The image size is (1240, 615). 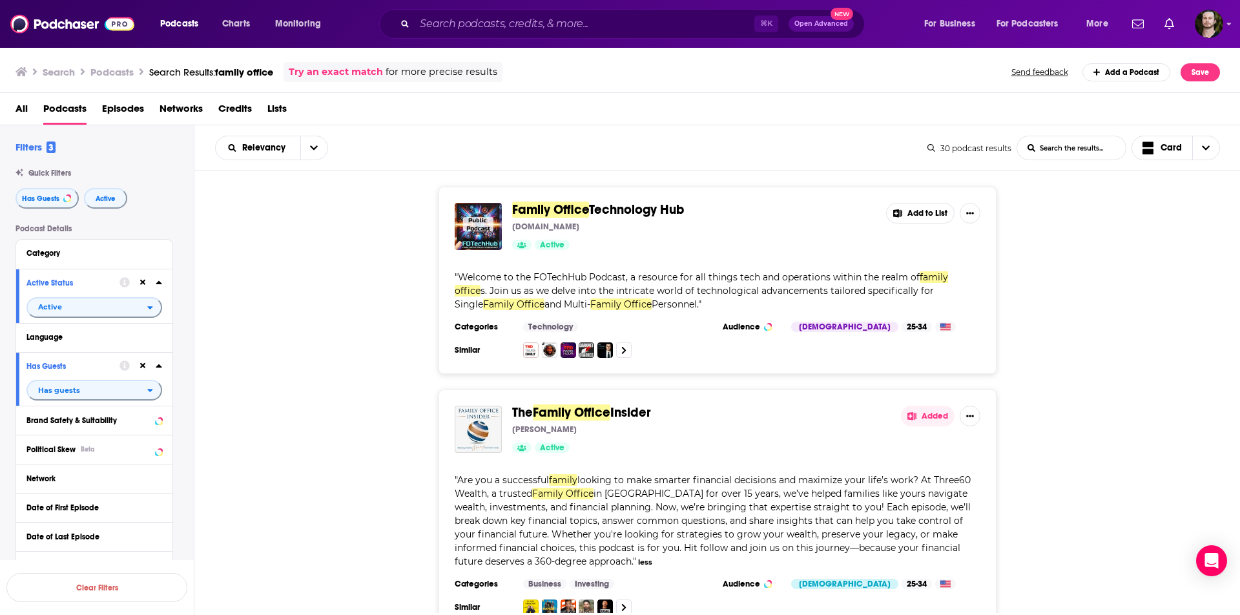 What do you see at coordinates (73, 282) in the screenshot?
I see `button: Active Status` at bounding box center [73, 282].